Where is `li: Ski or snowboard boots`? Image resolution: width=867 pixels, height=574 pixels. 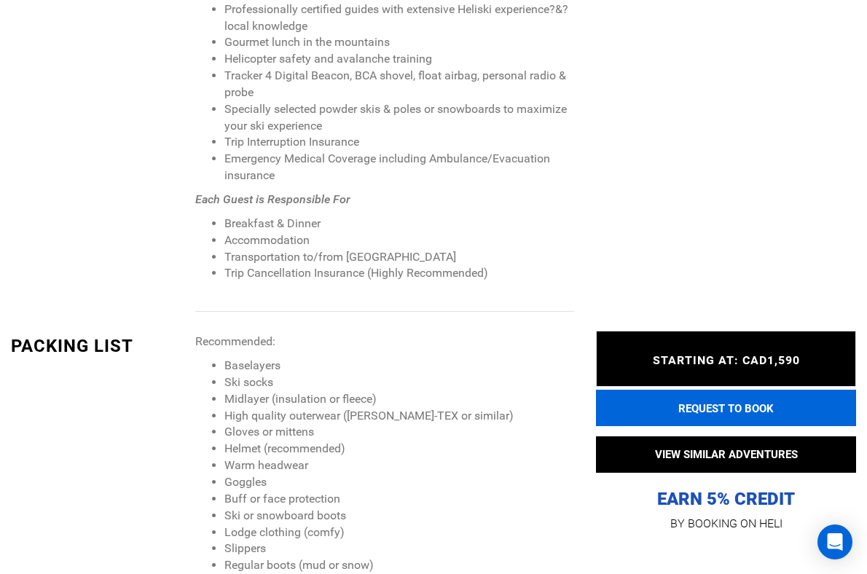
li: Ski or snowboard boots is located at coordinates (399, 516).